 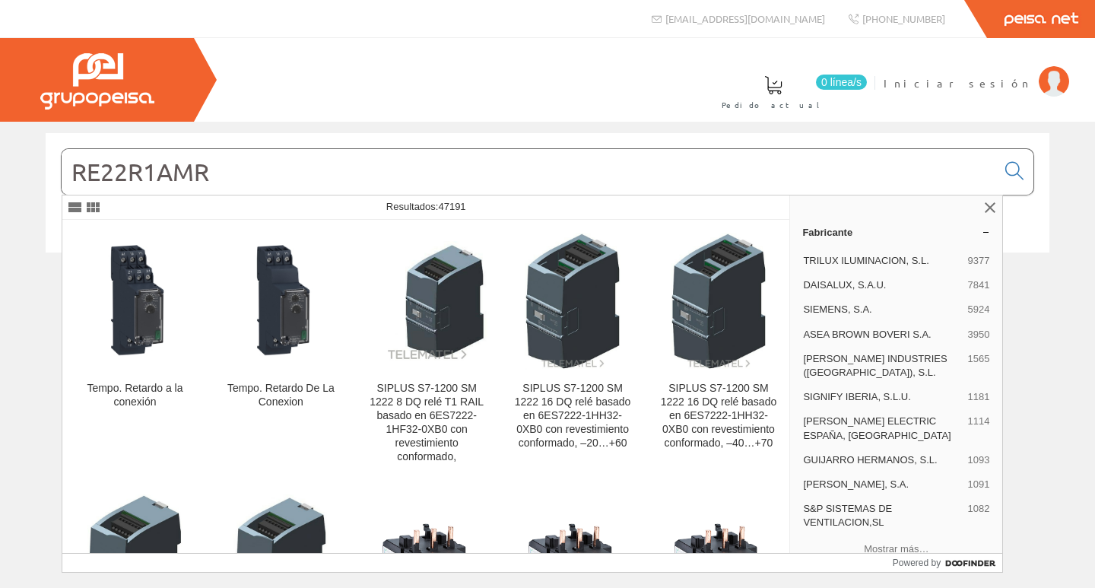 I want to click on span: 1091, so click(x=977, y=484).